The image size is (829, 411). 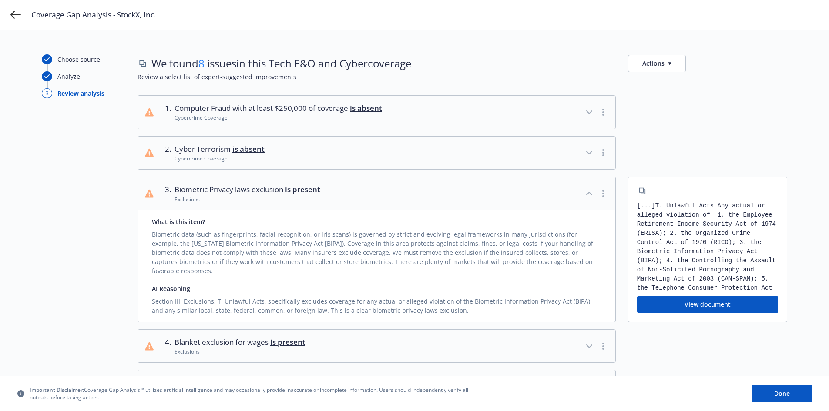 I want to click on span: We found issues in this Tech E&O and Cyber coverage, so click(x=281, y=64).